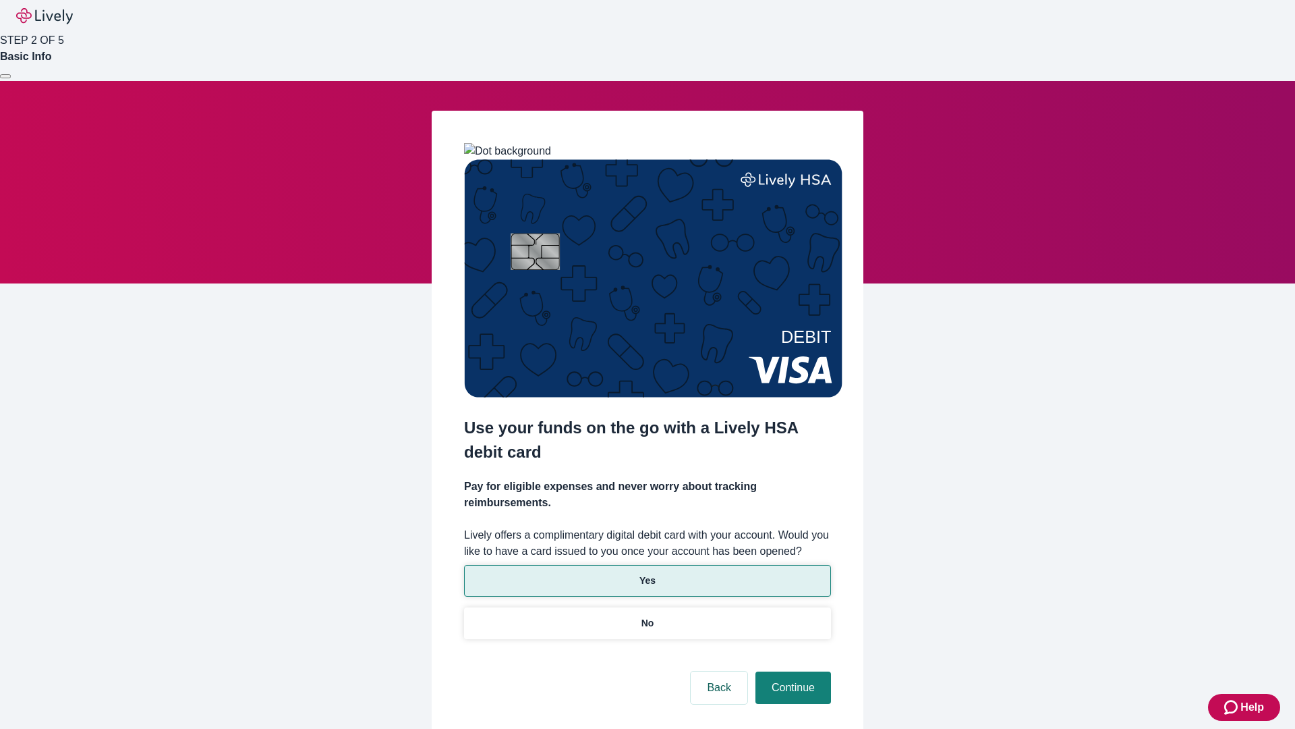  Describe the element at coordinates (793, 687) in the screenshot. I see `button: Continue` at that location.